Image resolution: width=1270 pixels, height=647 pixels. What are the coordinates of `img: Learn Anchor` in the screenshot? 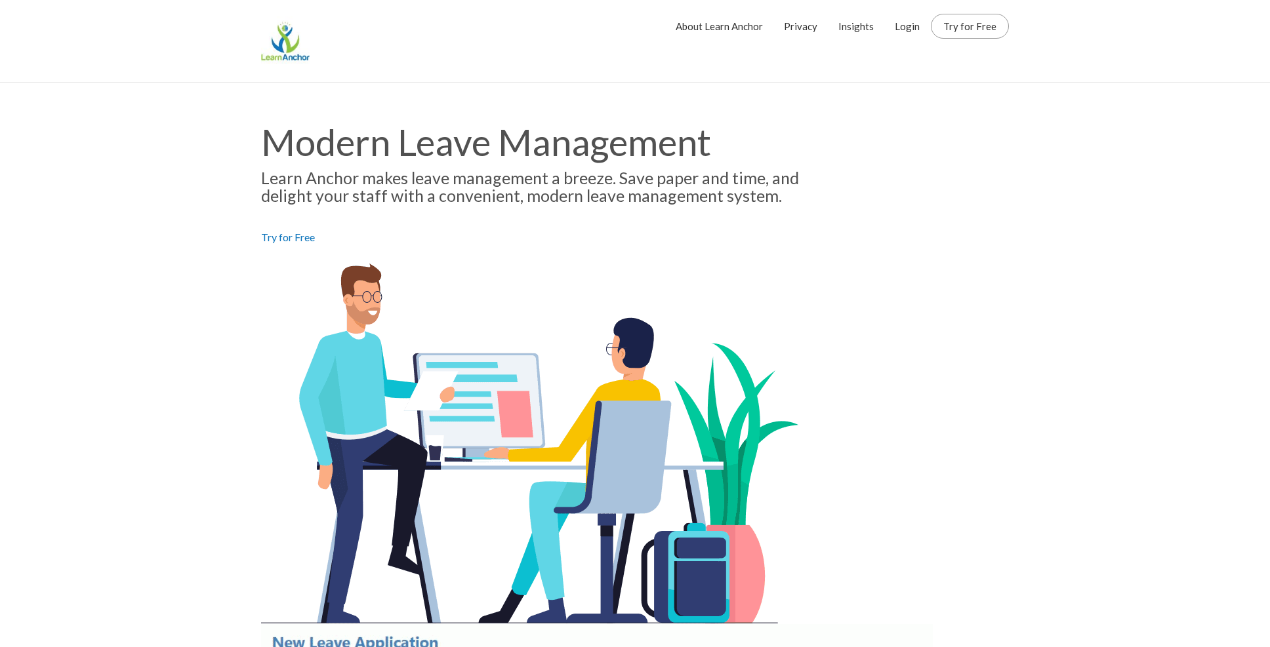 It's located at (285, 41).